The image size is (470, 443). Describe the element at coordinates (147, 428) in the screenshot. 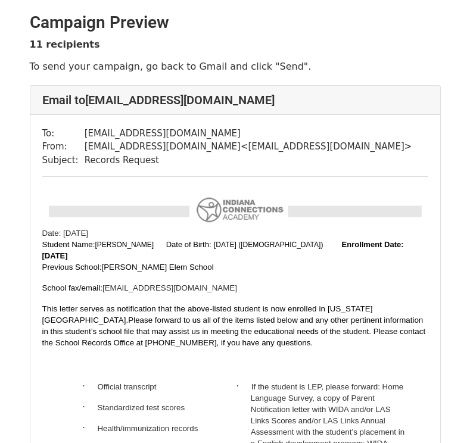

I see `span: Health/immunization records` at that location.